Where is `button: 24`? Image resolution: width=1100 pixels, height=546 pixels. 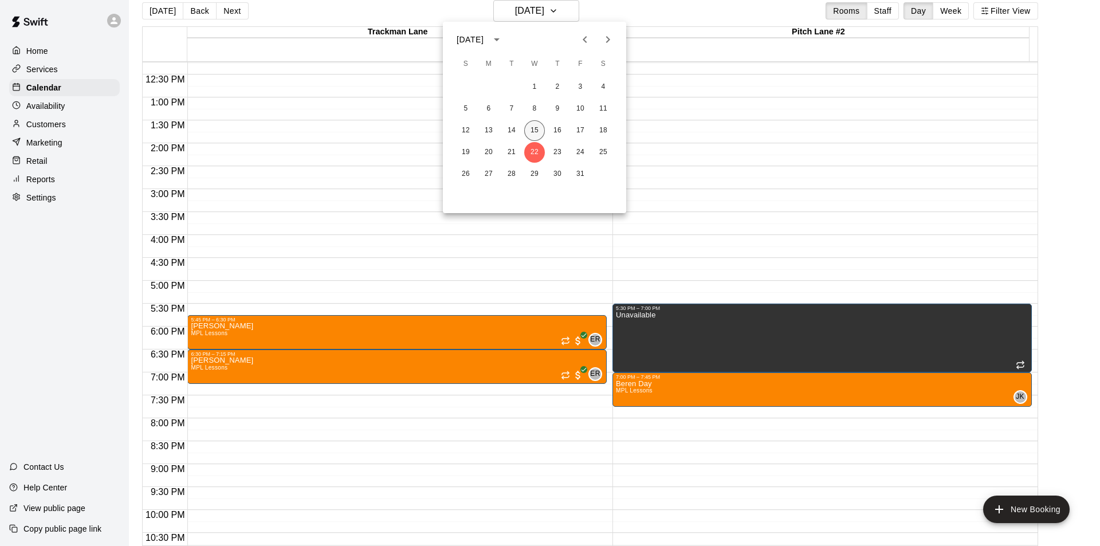 button: 24 is located at coordinates (580, 152).